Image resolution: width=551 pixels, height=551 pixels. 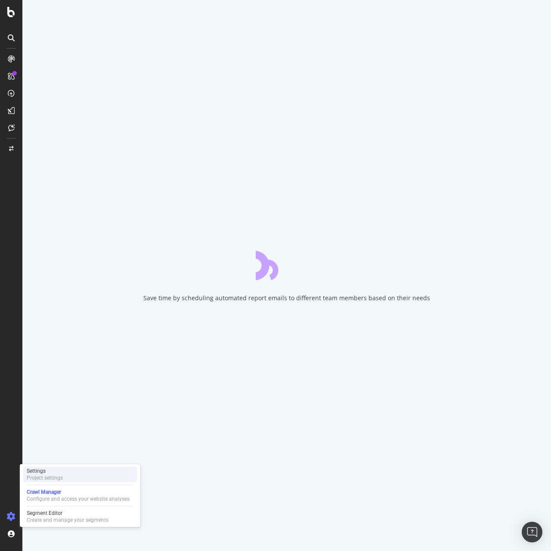 I want to click on div: Settings, so click(x=45, y=471).